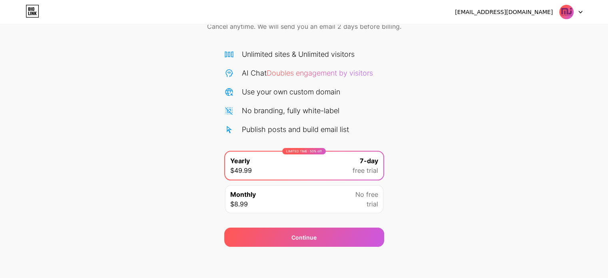 This screenshot has height=278, width=608. What do you see at coordinates (304, 237) in the screenshot?
I see `div: Continue` at bounding box center [304, 237].